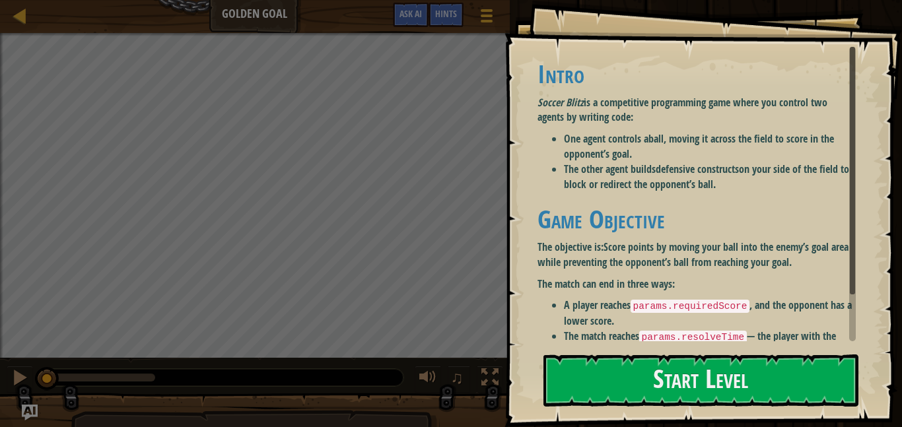  What do you see at coordinates (710, 344) in the screenshot?
I see `li: The match reaches — the player with the higher score wins.` at bounding box center [710, 344].